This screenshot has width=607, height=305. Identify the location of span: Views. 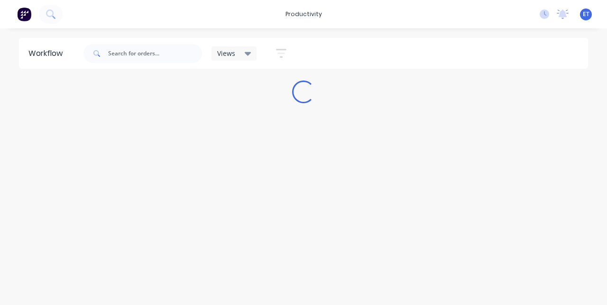
(226, 53).